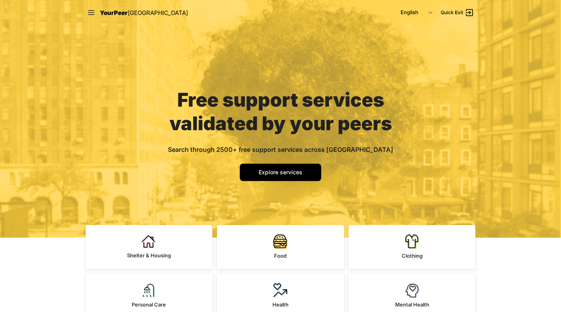  Describe the element at coordinates (280, 172) in the screenshot. I see `a: Explore services` at that location.